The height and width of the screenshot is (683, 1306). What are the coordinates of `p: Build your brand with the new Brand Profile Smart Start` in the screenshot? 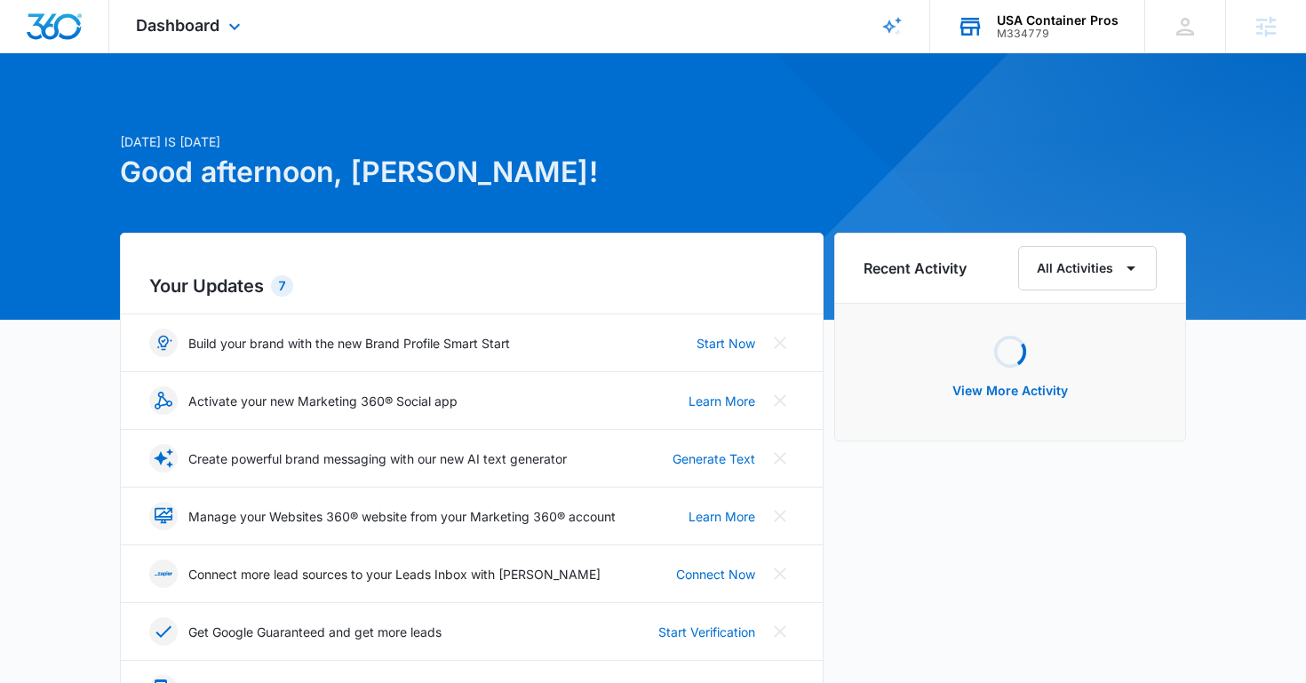 It's located at (349, 343).